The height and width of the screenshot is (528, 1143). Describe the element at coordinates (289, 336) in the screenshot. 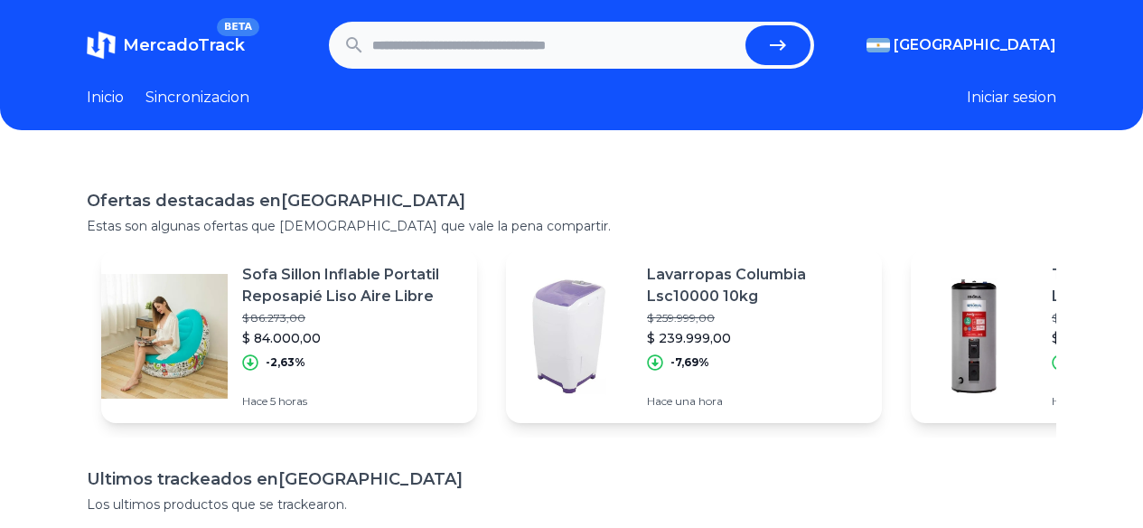

I see `a: Featured imageSofa Sillon Inflable Portatil Reposapié Liso Aire Libre$ 86.273,00$ 84.000,00-2,63%...` at that location.